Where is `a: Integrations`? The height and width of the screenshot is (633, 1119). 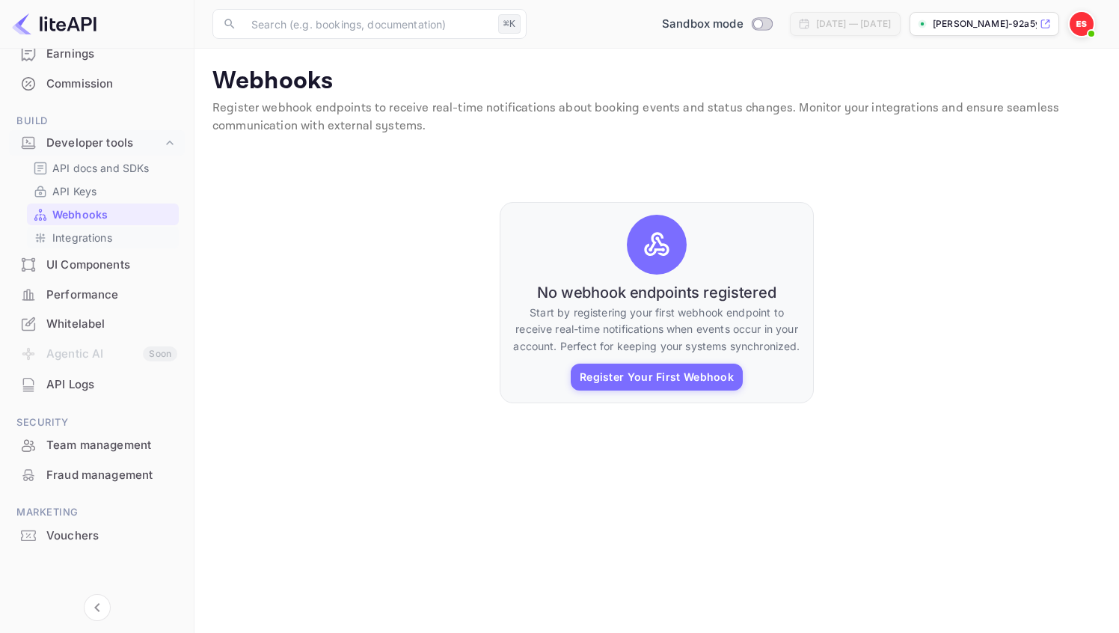 a: Integrations is located at coordinates (102, 237).